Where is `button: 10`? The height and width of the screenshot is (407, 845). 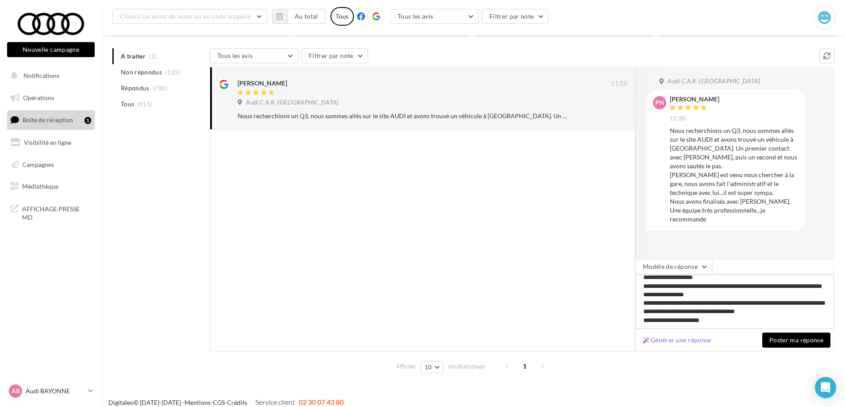 button: 10 is located at coordinates (432, 367).